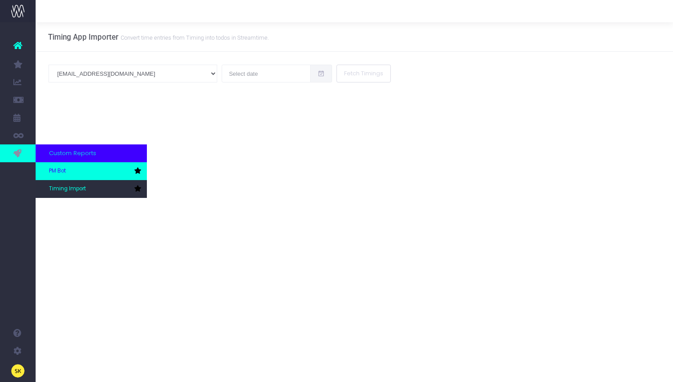 Image resolution: width=673 pixels, height=382 pixels. What do you see at coordinates (159, 37) in the screenshot?
I see `h3: Timing App Importer` at bounding box center [159, 37].